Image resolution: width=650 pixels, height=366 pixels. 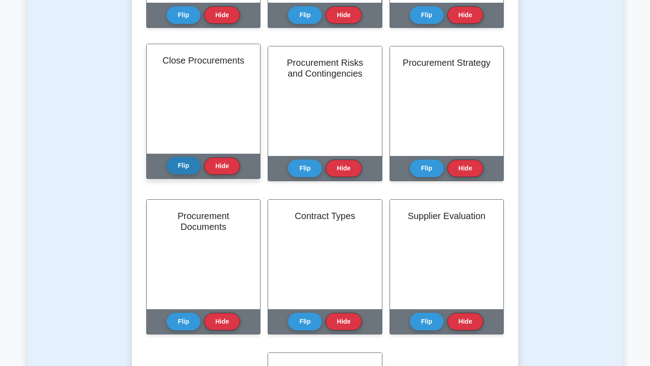 I want to click on h2: Procurement Risks and Contingencies, so click(x=324, y=68).